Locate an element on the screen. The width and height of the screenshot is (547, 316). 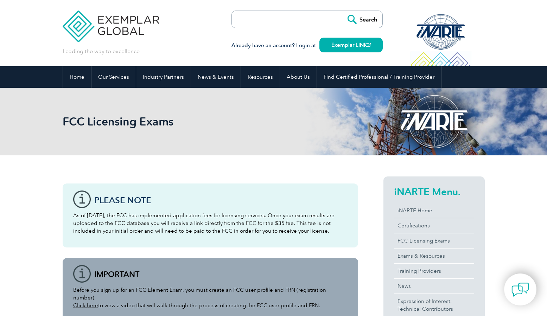
p: Before you sign up for an FCC Element Exam, you must create an FCC user profile and FRN (registra... is located at coordinates (210, 298).